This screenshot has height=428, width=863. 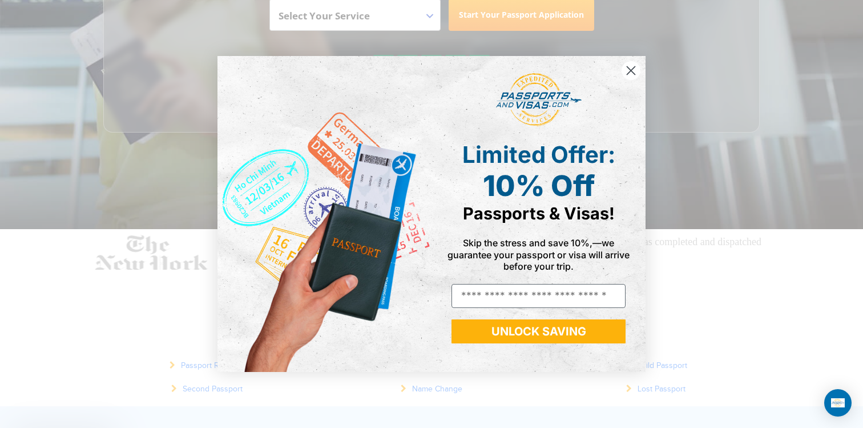 What do you see at coordinates (539, 100) in the screenshot?
I see `img: passports and visas` at bounding box center [539, 100].